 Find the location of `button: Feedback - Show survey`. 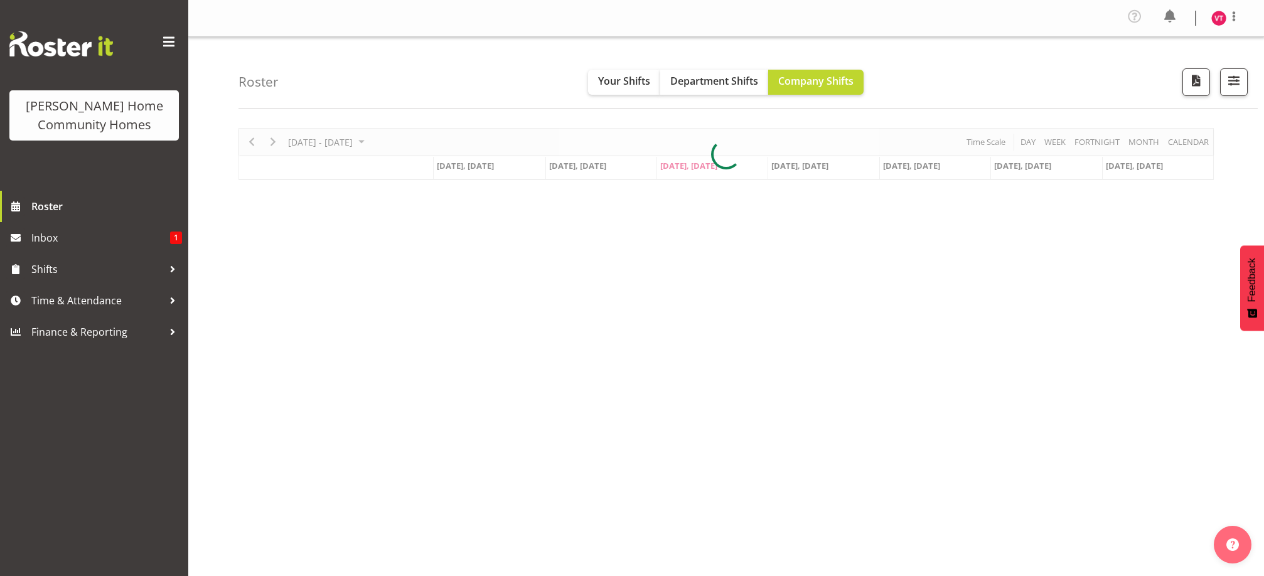

button: Feedback - Show survey is located at coordinates (1252, 288).